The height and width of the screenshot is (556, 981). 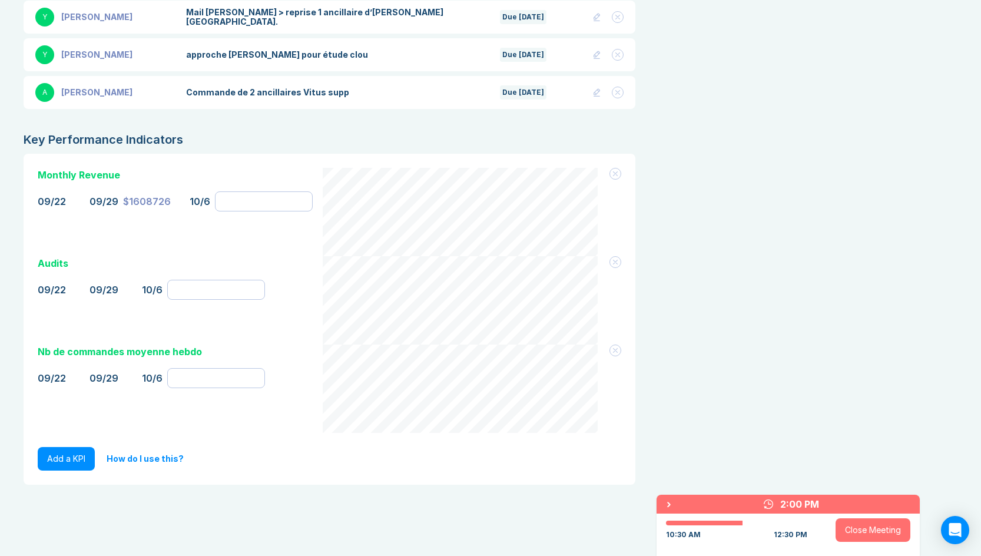 I want to click on button: Close Meeting, so click(x=873, y=530).